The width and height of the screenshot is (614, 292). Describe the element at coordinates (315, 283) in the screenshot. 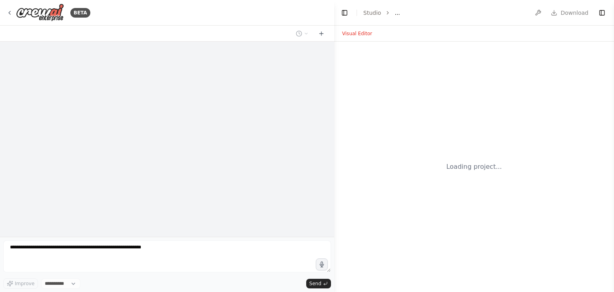

I see `span: Send` at that location.